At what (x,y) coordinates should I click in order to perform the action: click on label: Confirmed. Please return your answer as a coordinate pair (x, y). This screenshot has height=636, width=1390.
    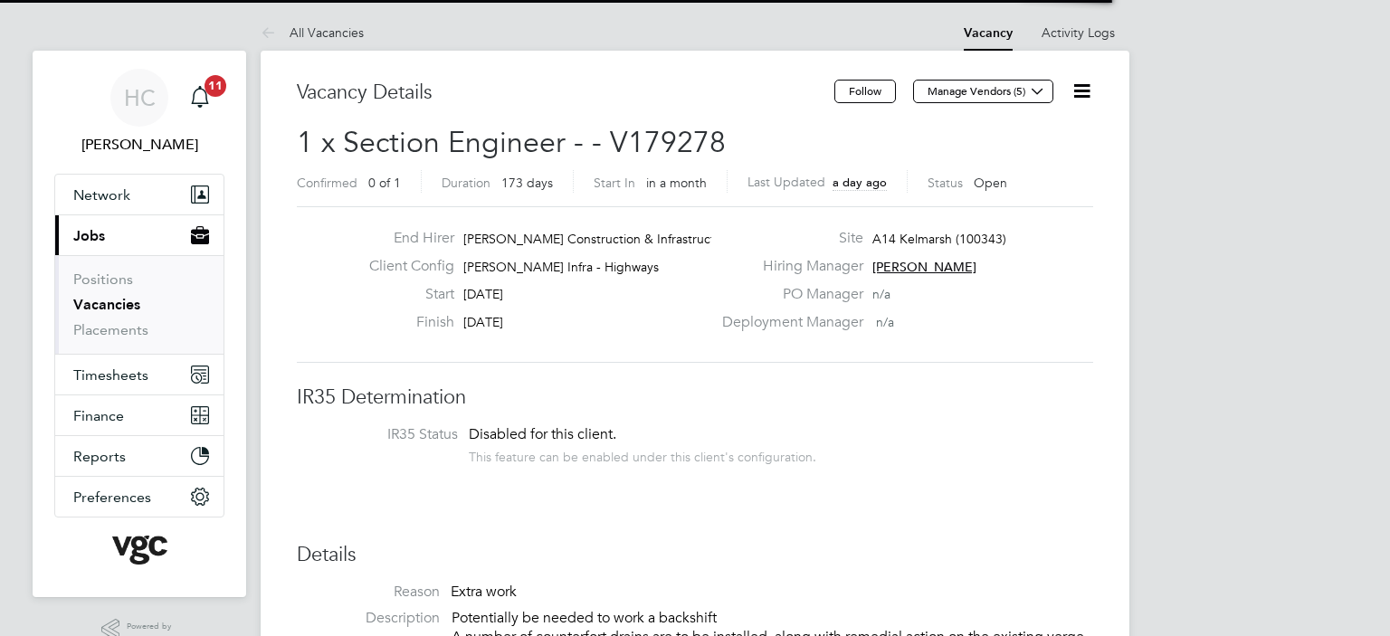
    Looking at the image, I should click on (327, 183).